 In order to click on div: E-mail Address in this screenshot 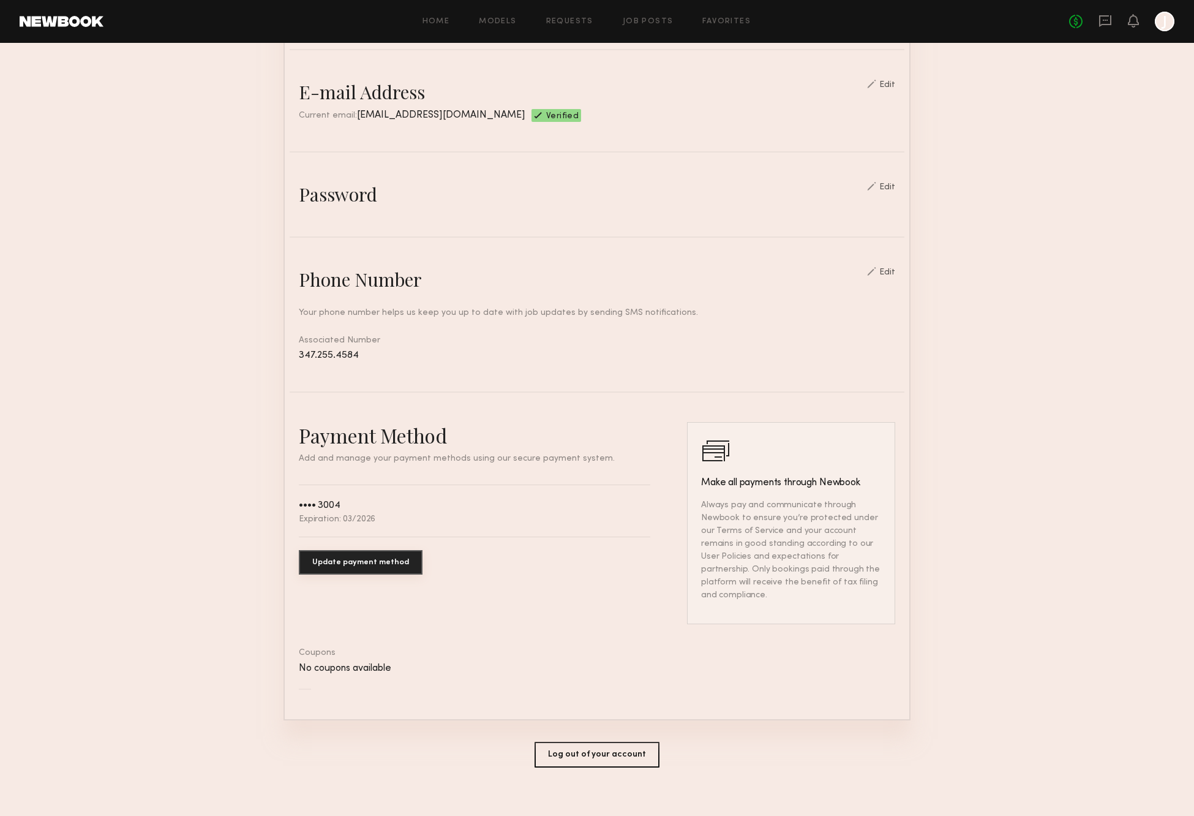, I will do `click(362, 92)`.